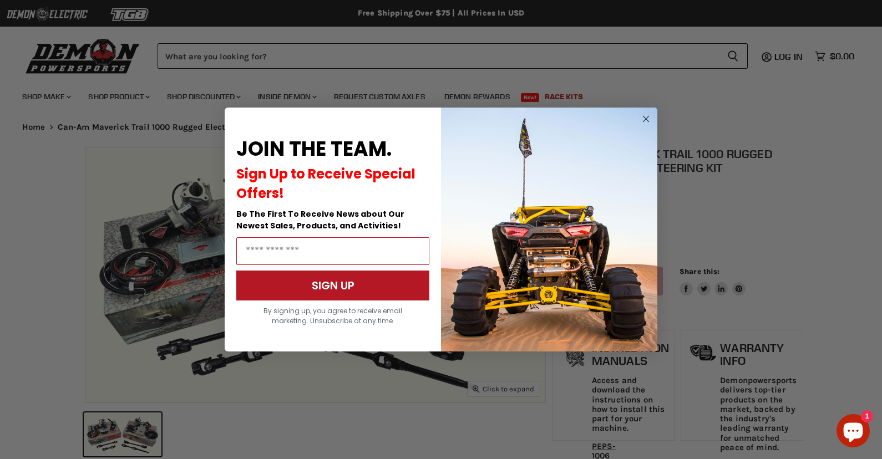 Image resolution: width=882 pixels, height=459 pixels. What do you see at coordinates (314, 149) in the screenshot?
I see `span: JOIN THE TEAM.` at bounding box center [314, 149].